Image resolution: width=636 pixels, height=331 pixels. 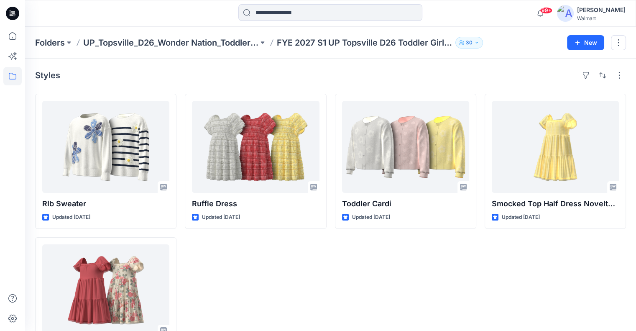 I want to click on p: 30, so click(x=469, y=43).